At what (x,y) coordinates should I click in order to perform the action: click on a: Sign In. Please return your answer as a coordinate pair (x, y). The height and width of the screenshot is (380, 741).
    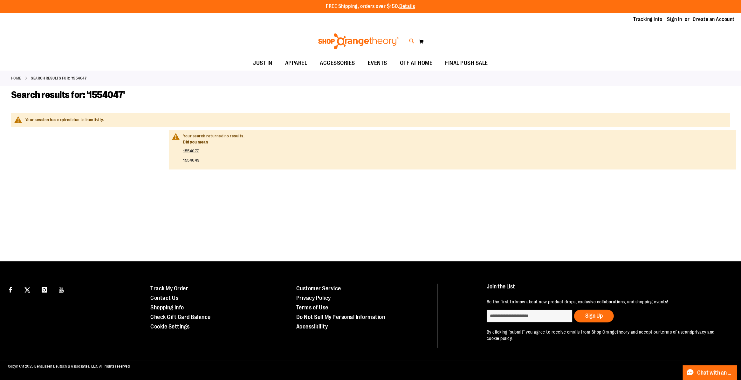
    Looking at the image, I should click on (675, 19).